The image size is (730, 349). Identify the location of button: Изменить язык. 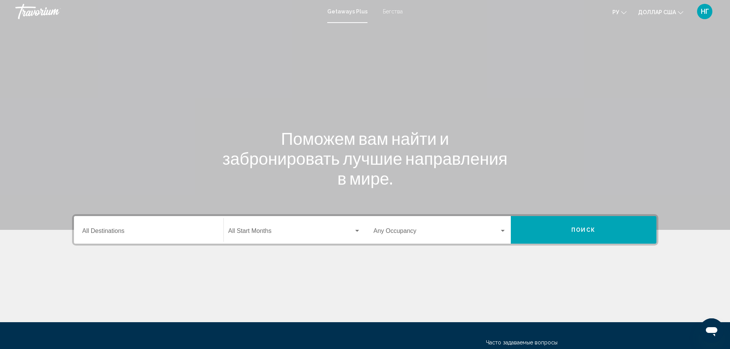
(619, 12).